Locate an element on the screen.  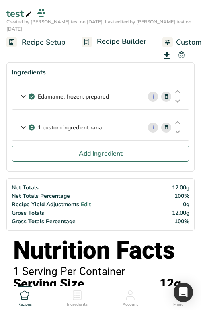
span: Account is located at coordinates (130, 304).